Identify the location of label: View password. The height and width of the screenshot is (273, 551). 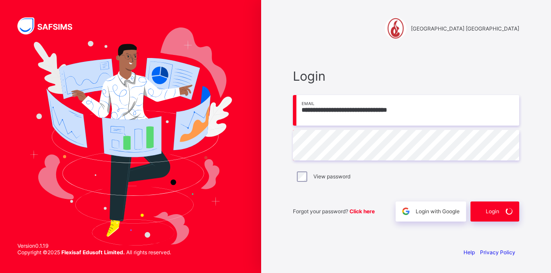
(332, 176).